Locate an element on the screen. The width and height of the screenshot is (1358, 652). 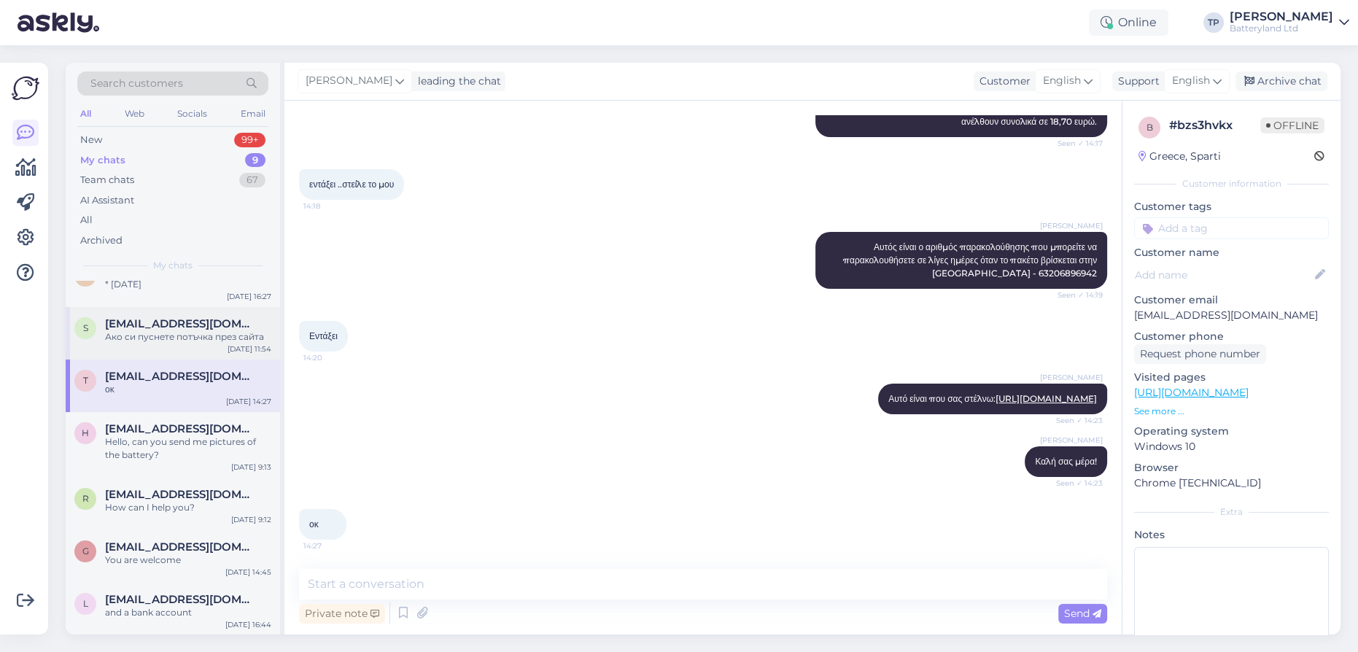
span: Search customers is located at coordinates (136, 83).